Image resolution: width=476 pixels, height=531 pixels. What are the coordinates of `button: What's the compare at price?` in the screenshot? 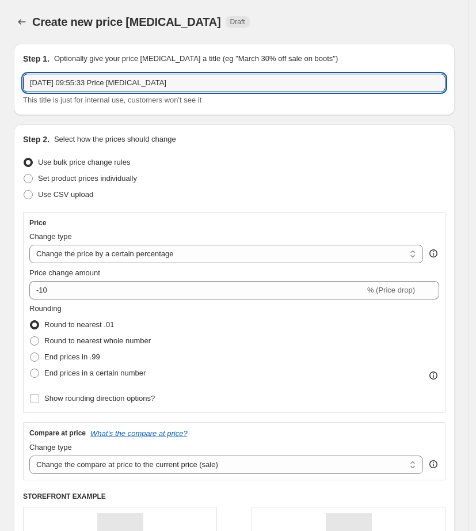 It's located at (139, 433).